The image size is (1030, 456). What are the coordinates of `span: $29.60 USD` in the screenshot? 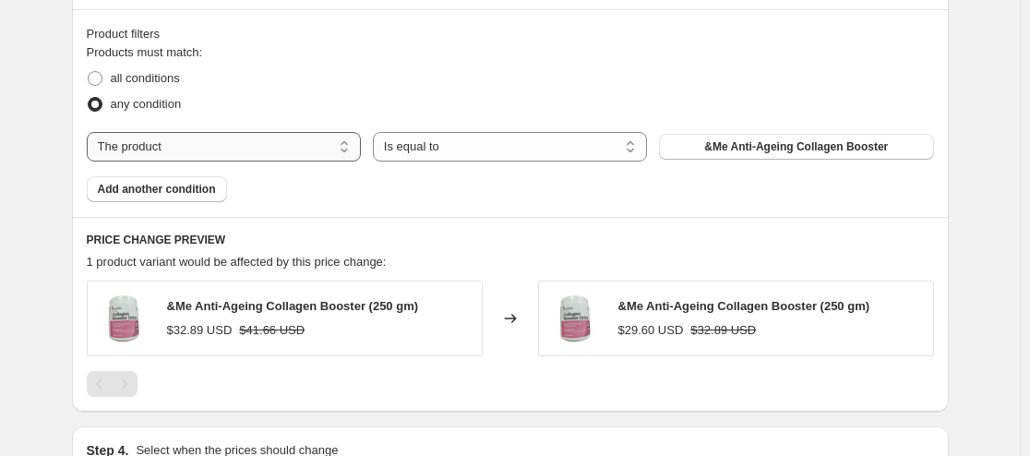 It's located at (651, 330).